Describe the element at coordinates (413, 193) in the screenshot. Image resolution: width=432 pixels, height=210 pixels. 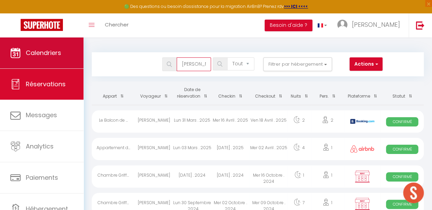
I see `div: Open chat` at that location.